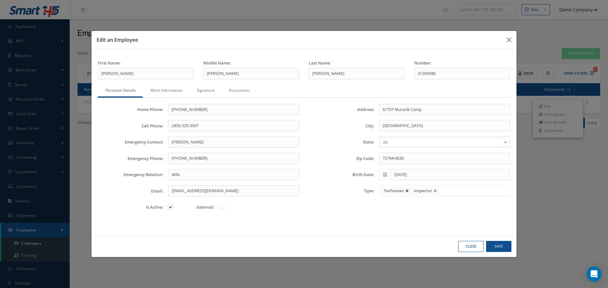 This screenshot has width=608, height=288. I want to click on span: Technician, so click(394, 191).